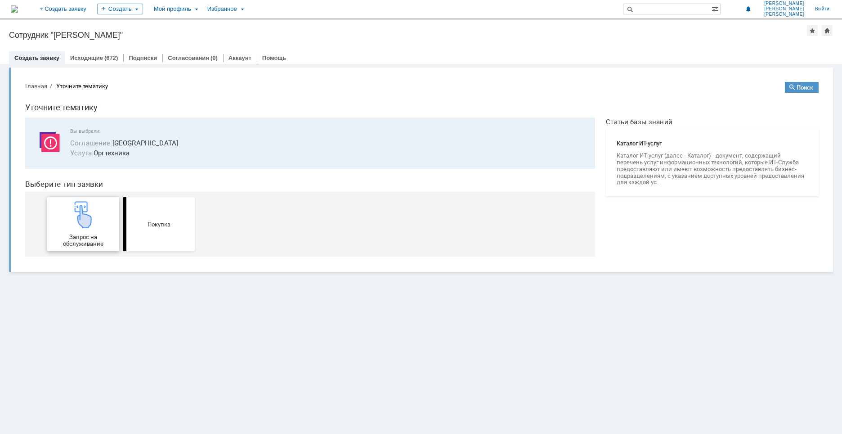 This screenshot has width=842, height=434. Describe the element at coordinates (716, 8) in the screenshot. I see `span: Расширенный поиск` at that location.